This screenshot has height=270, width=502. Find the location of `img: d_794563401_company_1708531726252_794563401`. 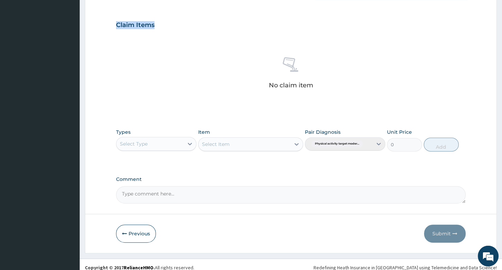

img: d_794563401_company_1708531726252_794563401 is located at coordinates (20, 43).